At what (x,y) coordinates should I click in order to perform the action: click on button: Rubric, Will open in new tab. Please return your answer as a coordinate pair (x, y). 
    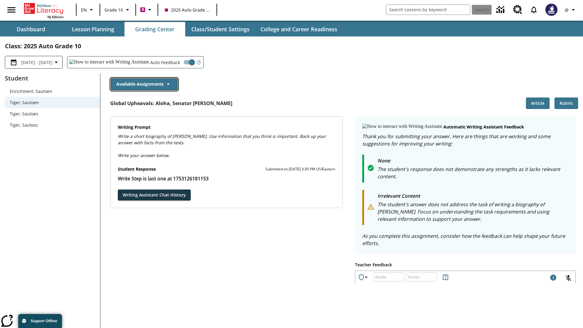
    Looking at the image, I should click on (567, 103).